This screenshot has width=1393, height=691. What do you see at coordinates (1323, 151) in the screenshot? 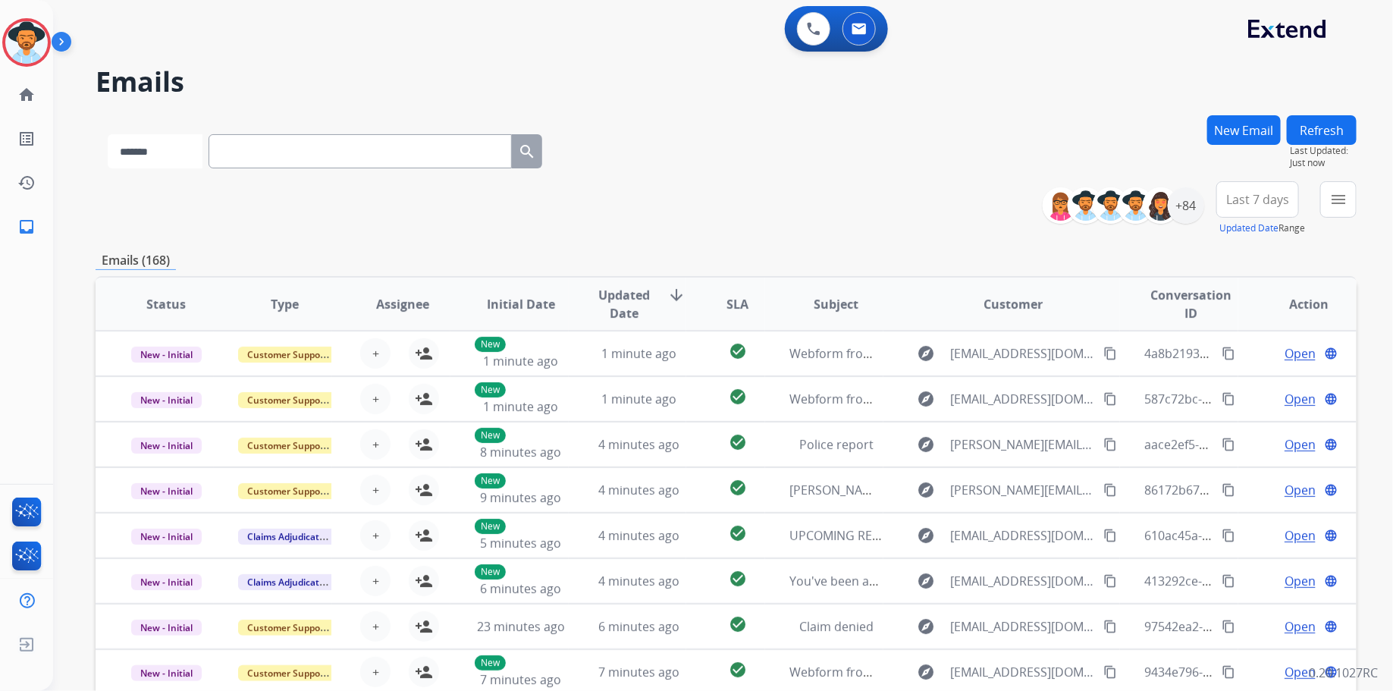
I see `span: Last Updated:` at bounding box center [1323, 151].